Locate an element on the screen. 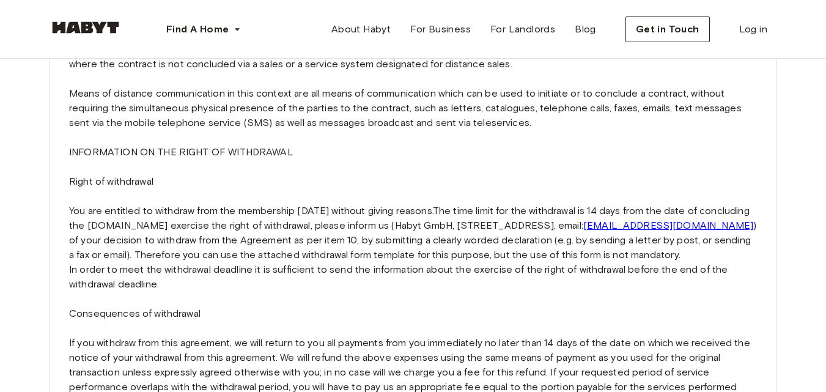 Image resolution: width=826 pixels, height=392 pixels. a: Log in is located at coordinates (753, 29).